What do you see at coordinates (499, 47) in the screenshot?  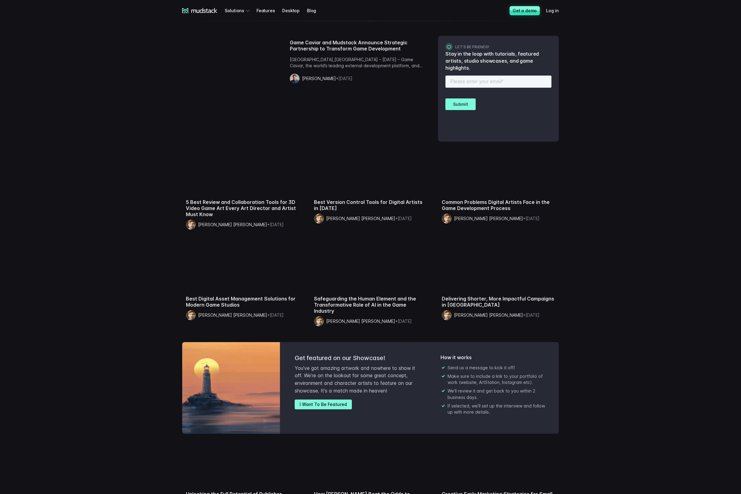 I see `h3: Let's be friends!` at bounding box center [499, 47].